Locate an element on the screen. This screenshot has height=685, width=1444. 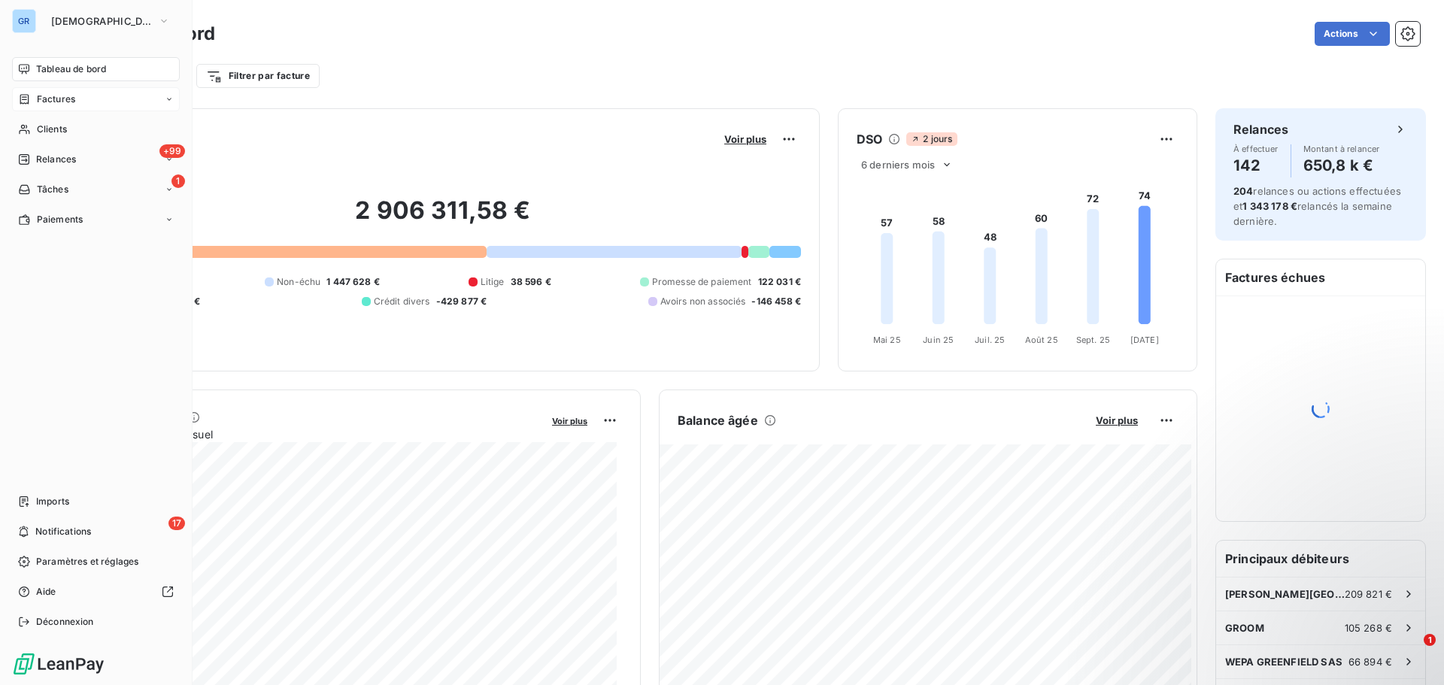
span: Montant à relancer is located at coordinates (1342, 149).